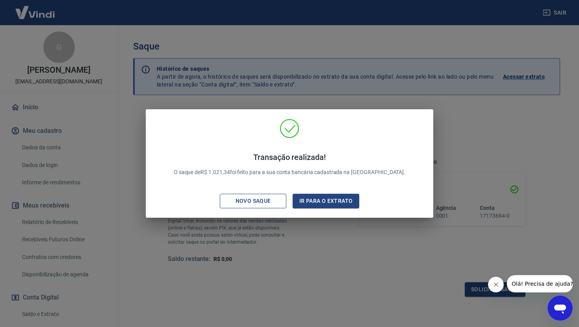 The image size is (579, 327). Describe the element at coordinates (289, 157) in the screenshot. I see `h4: Transação realizada!` at that location.